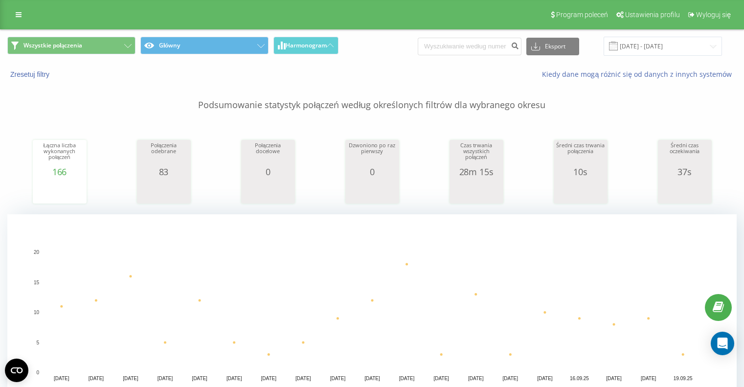  Describe the element at coordinates (723, 344) in the screenshot. I see `div: Open Intercom Messenger` at that location.